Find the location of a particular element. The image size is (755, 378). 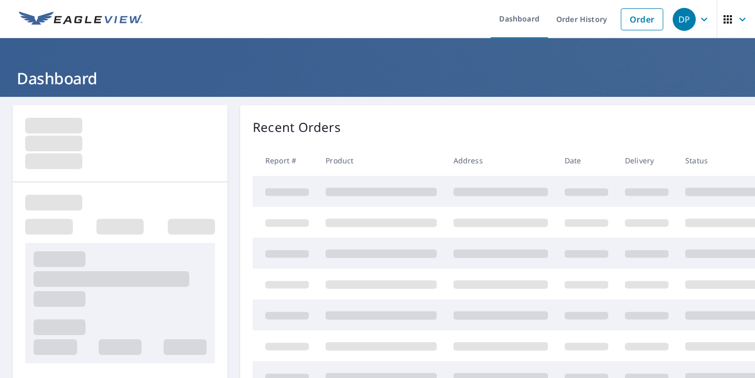

th: Product is located at coordinates (381, 160).